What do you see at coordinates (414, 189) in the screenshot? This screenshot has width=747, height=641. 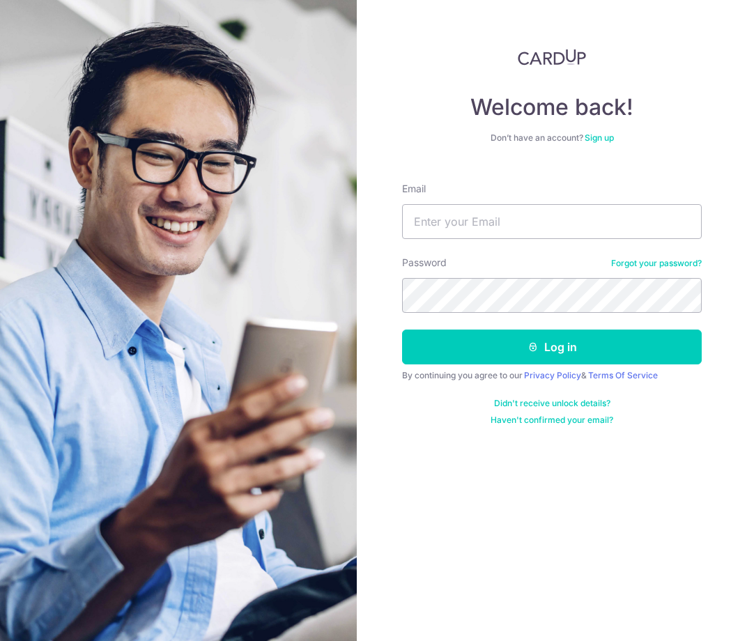 I see `label: Email` at bounding box center [414, 189].